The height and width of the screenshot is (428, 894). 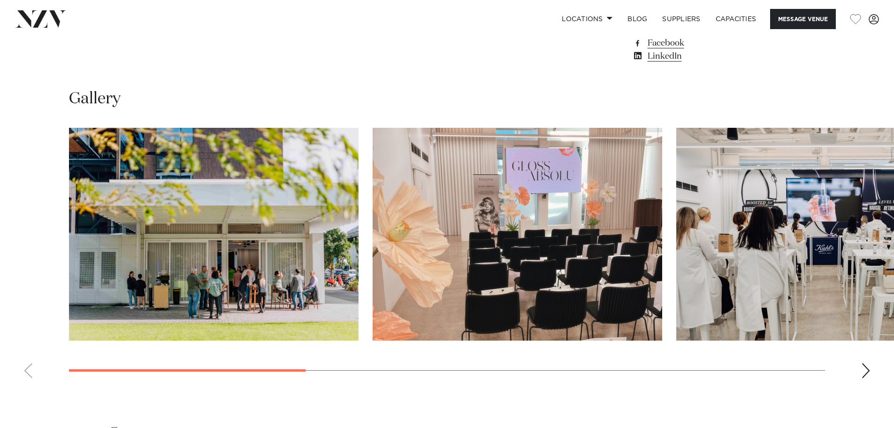 I want to click on a: Locations, so click(x=587, y=19).